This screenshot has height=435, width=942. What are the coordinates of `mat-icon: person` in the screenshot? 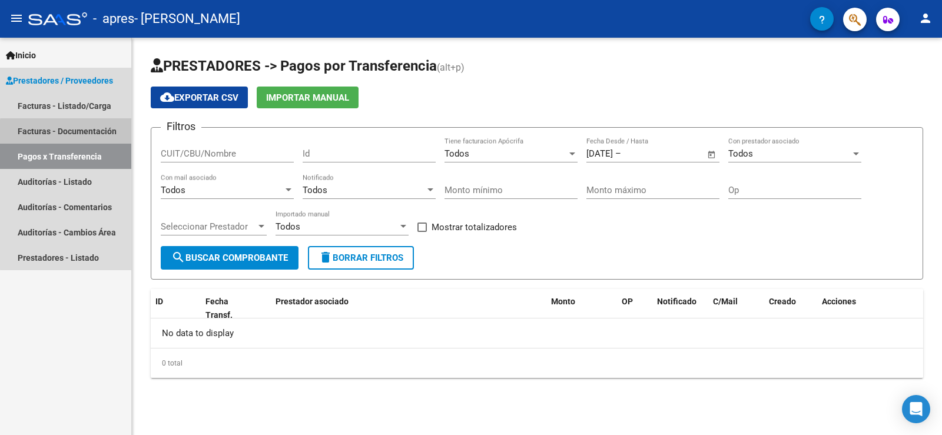 It's located at (926, 18).